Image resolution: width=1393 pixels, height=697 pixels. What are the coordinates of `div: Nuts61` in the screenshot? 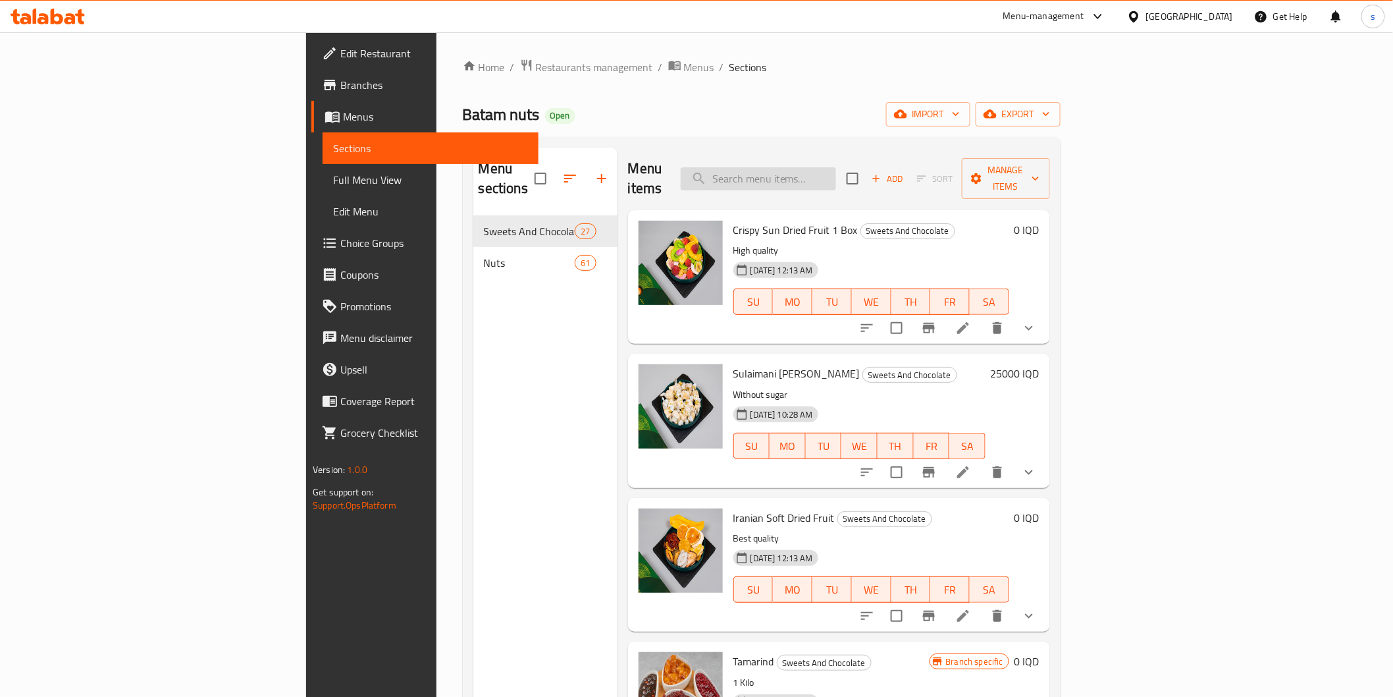 It's located at (545, 263).